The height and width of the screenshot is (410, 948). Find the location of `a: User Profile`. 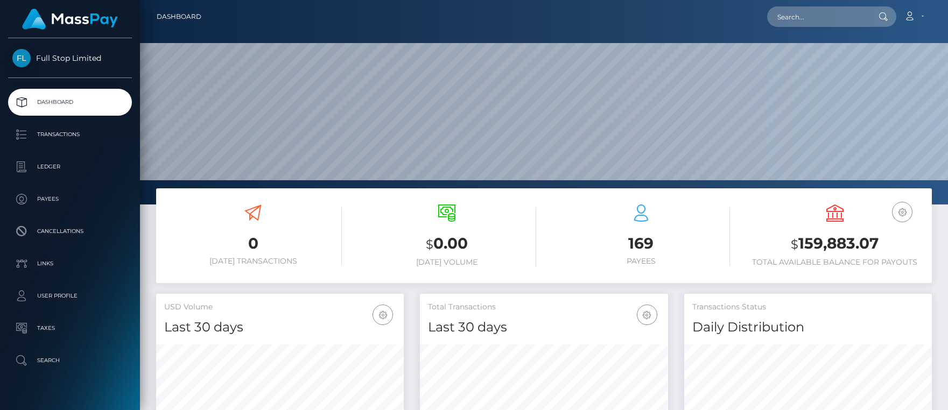

a: User Profile is located at coordinates (70, 296).